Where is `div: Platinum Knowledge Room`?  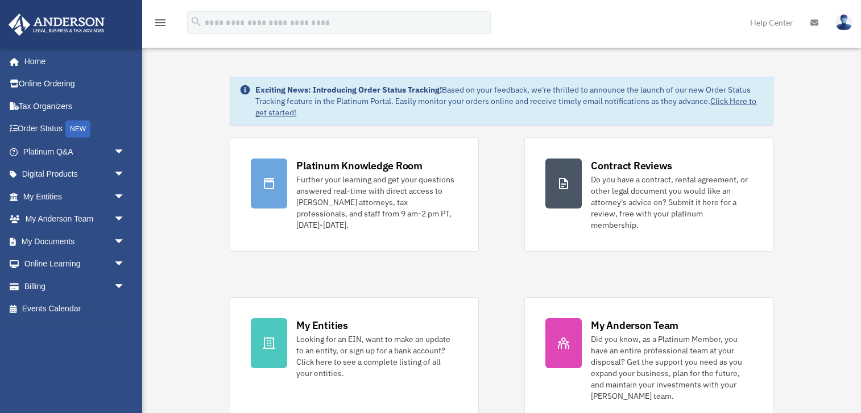
div: Platinum Knowledge Room is located at coordinates (359, 165).